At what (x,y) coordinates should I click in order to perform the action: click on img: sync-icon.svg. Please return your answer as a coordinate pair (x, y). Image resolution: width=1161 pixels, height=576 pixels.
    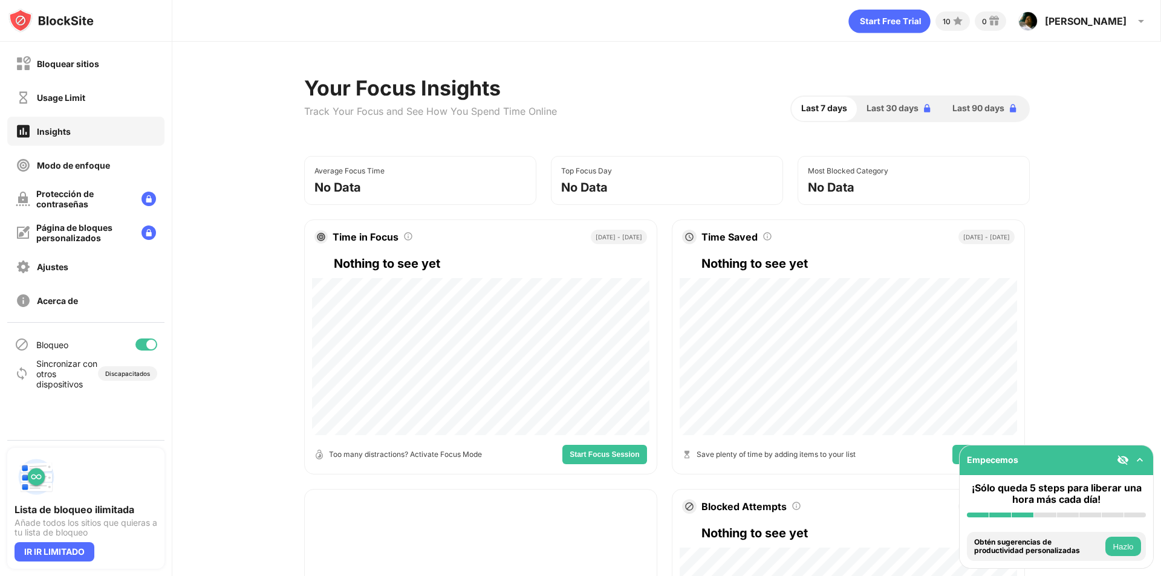
    Looking at the image, I should click on (22, 374).